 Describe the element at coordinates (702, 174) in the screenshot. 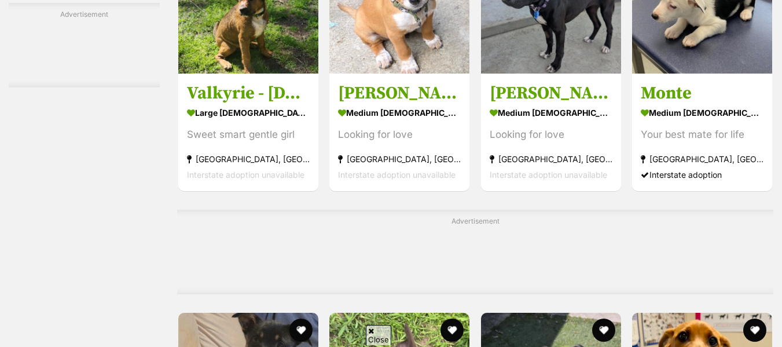

I see `div: Interstate adoption` at that location.